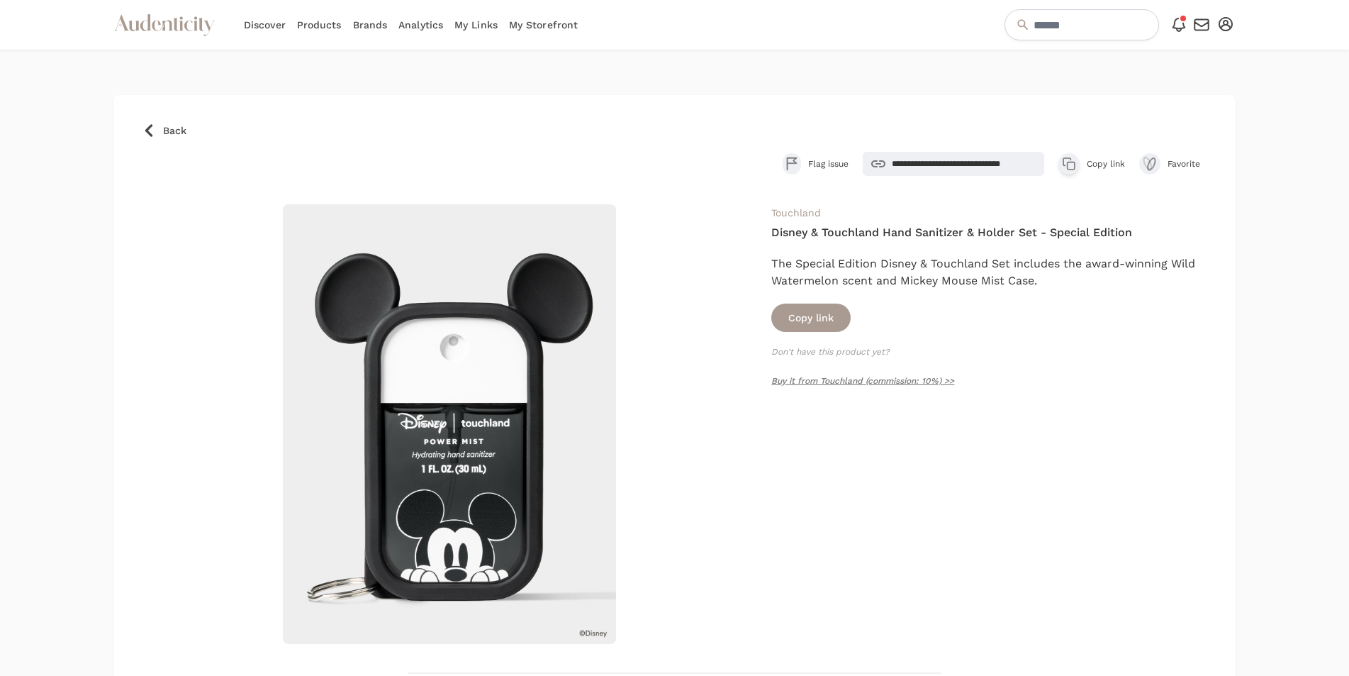 This screenshot has height=676, width=1349. I want to click on a: Touchland, so click(796, 213).